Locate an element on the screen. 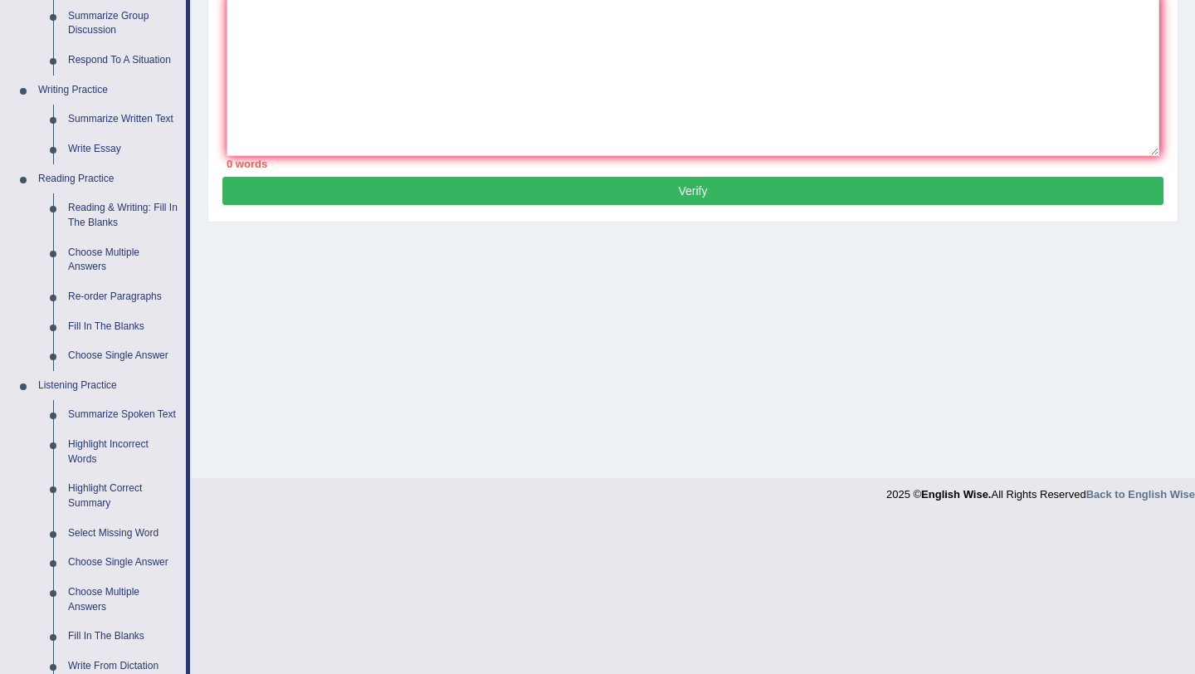 The width and height of the screenshot is (1195, 674). a: Summarize Spoken Text is located at coordinates (123, 415).